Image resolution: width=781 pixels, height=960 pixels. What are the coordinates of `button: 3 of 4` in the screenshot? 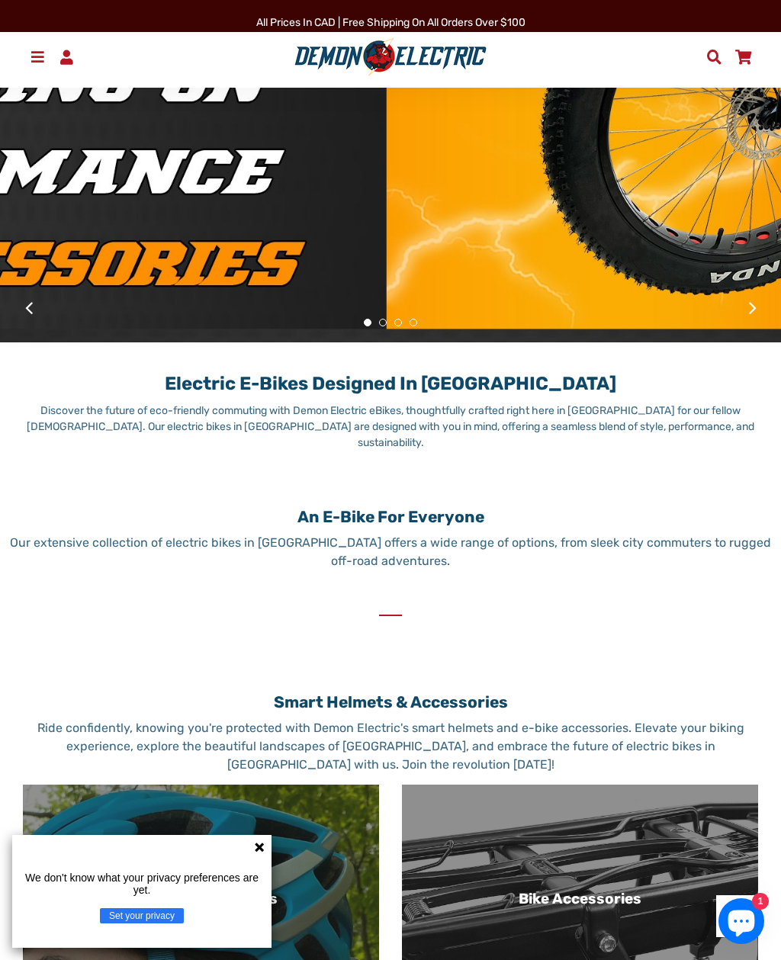 It's located at (398, 323).